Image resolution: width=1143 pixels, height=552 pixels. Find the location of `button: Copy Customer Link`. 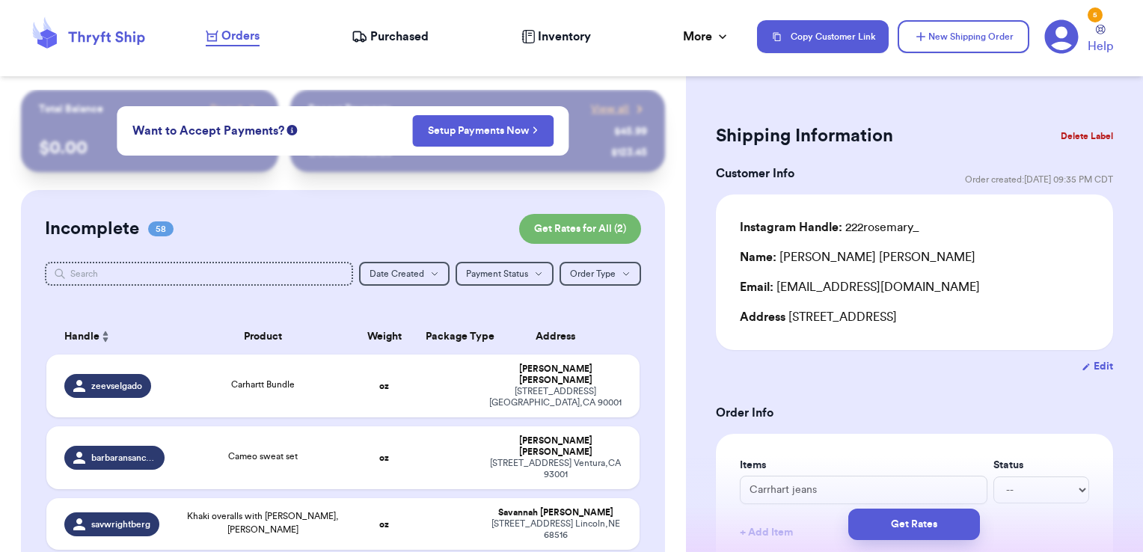

button: Copy Customer Link is located at coordinates (823, 37).